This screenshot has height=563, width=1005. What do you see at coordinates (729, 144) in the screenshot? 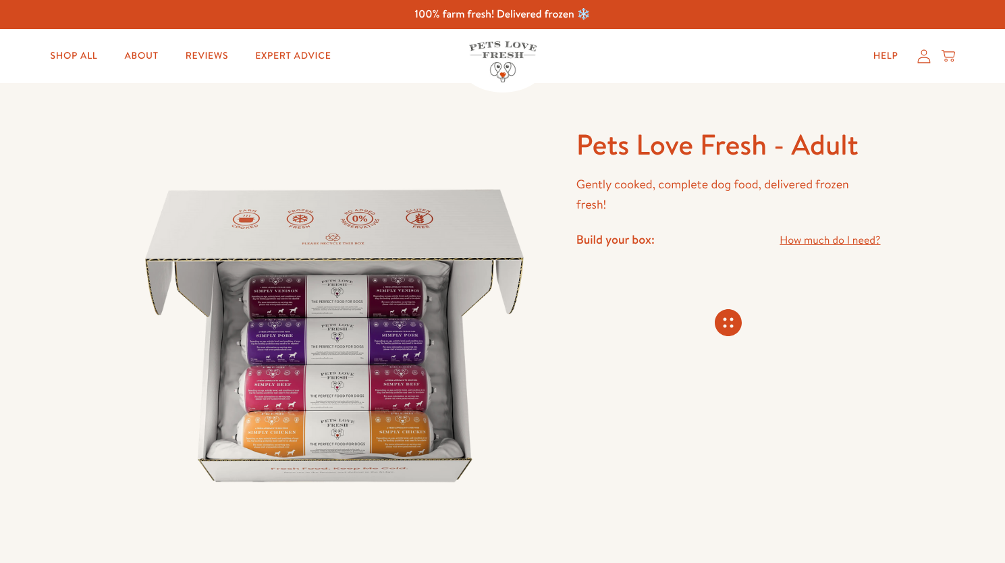
I see `h1: Pets Love Fresh - Adult` at bounding box center [729, 144].